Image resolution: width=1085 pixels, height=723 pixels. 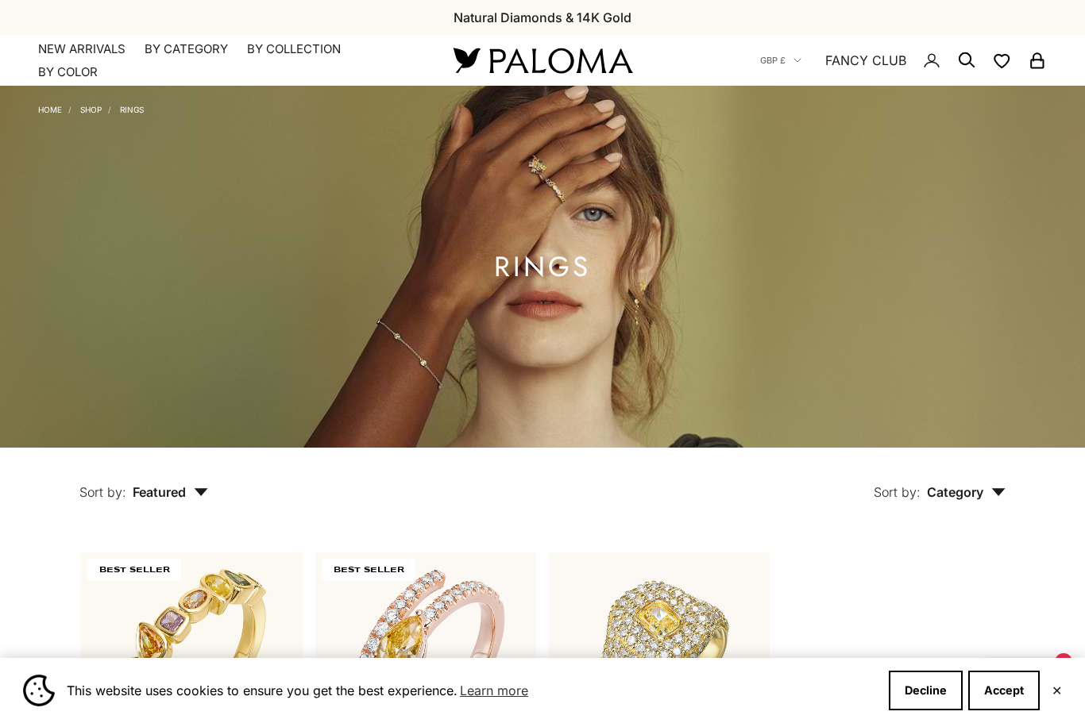 I want to click on button: Close, so click(x=1056, y=691).